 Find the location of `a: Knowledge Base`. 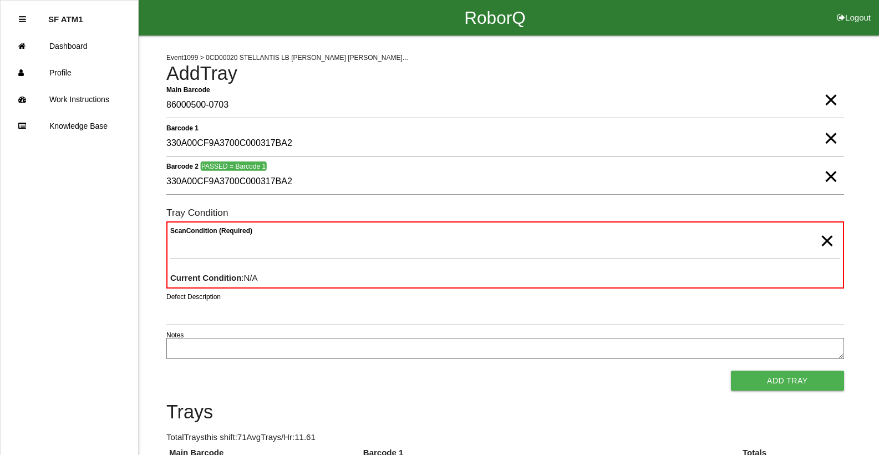

a: Knowledge Base is located at coordinates (69, 126).